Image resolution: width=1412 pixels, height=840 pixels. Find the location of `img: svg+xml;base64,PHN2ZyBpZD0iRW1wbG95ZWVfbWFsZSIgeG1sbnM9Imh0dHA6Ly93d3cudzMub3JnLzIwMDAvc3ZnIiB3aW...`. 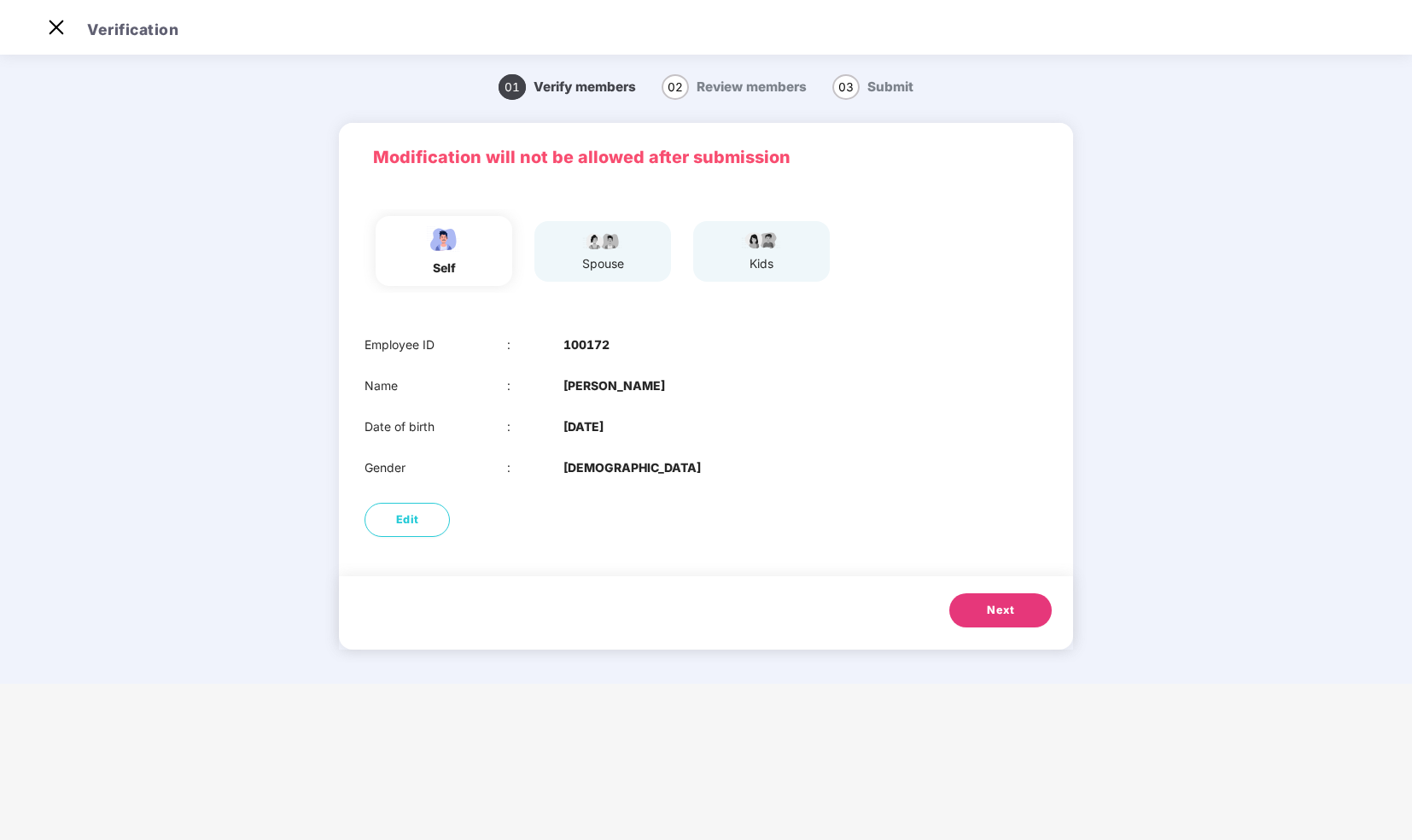

img: svg+xml;base64,PHN2ZyBpZD0iRW1wbG95ZWVfbWFsZSIgeG1sbnM9Imh0dHA6Ly93d3cudzMub3JnLzIwMDAvc3ZnIiB3aW... is located at coordinates (444, 239).